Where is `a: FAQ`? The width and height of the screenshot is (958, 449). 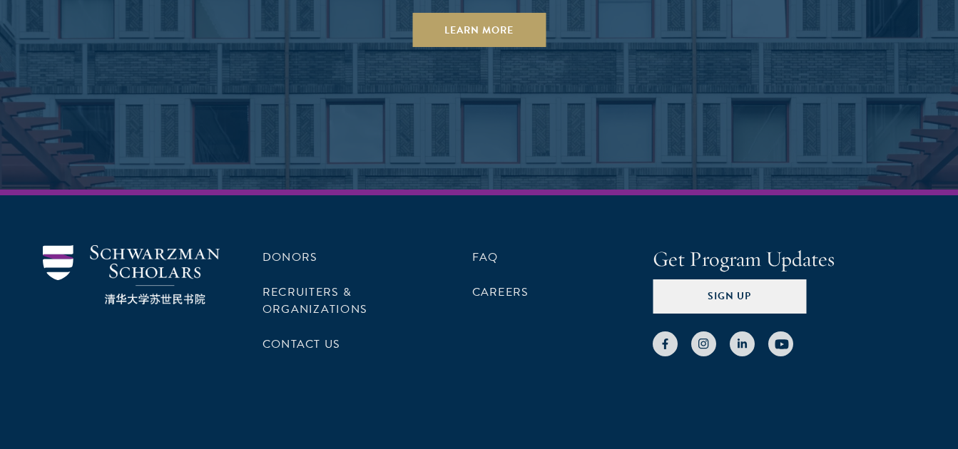
a: FAQ is located at coordinates (485, 258).